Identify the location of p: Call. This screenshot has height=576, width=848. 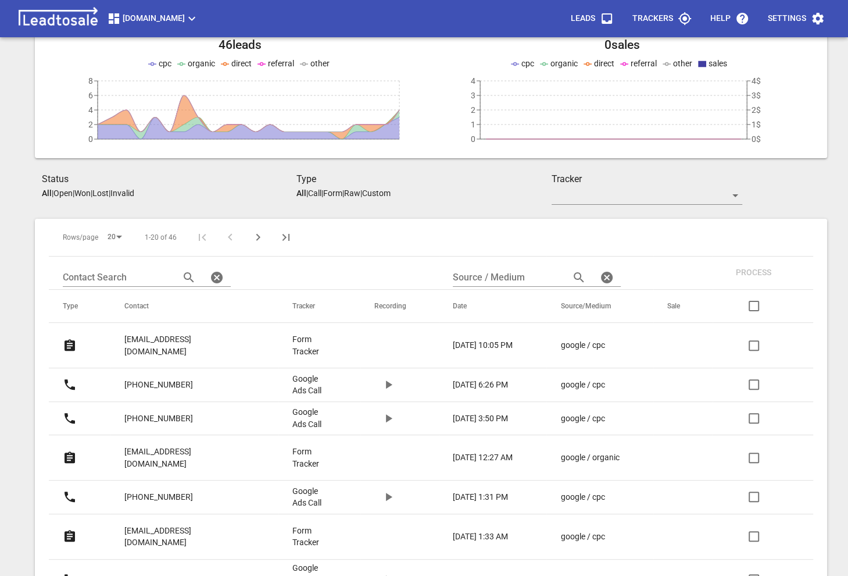
(315, 193).